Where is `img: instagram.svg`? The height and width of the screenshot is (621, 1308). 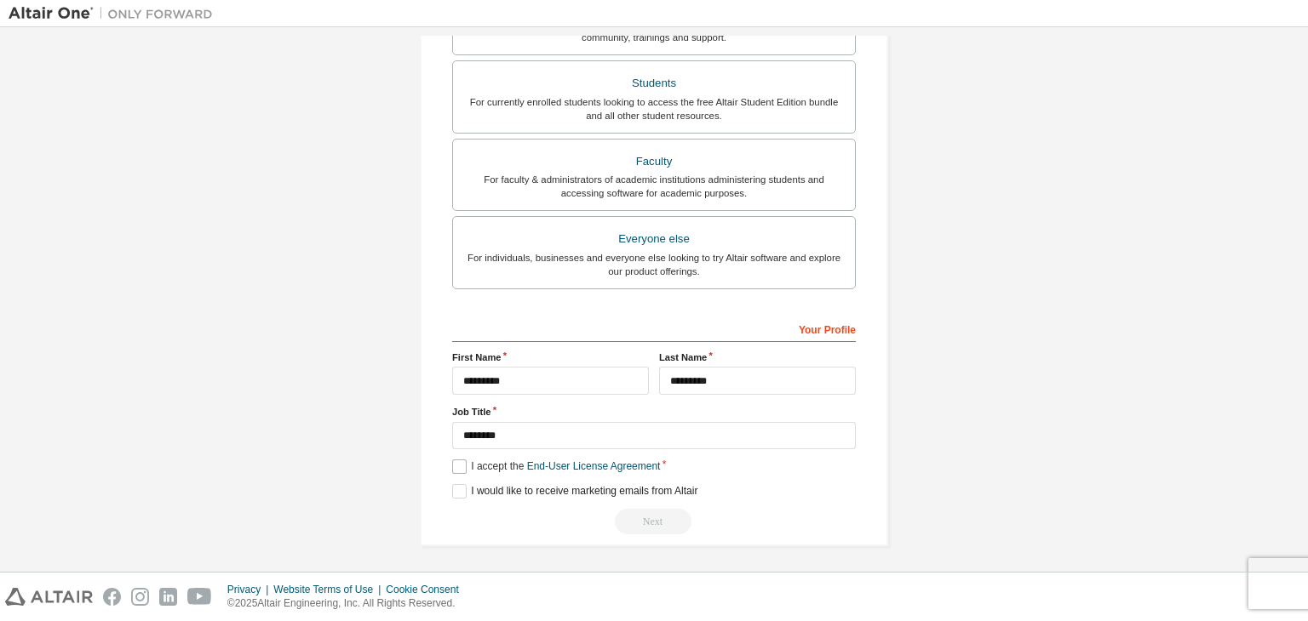
img: instagram.svg is located at coordinates (140, 597).